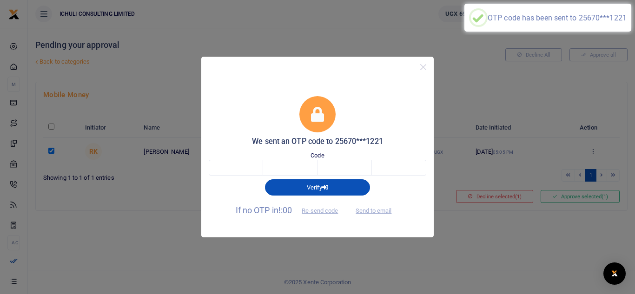  What do you see at coordinates (291, 210) in the screenshot?
I see `span: If no OTP in` at bounding box center [291, 210].